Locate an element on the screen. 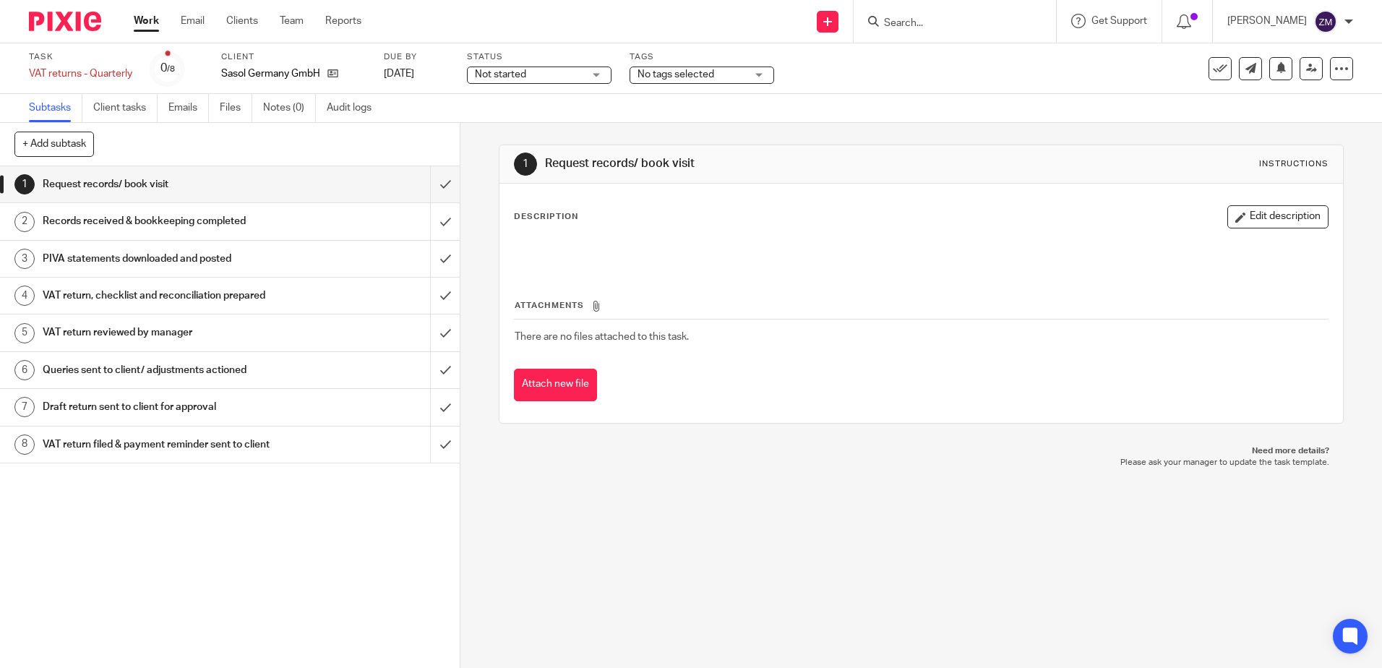  label: Task is located at coordinates (80, 57).